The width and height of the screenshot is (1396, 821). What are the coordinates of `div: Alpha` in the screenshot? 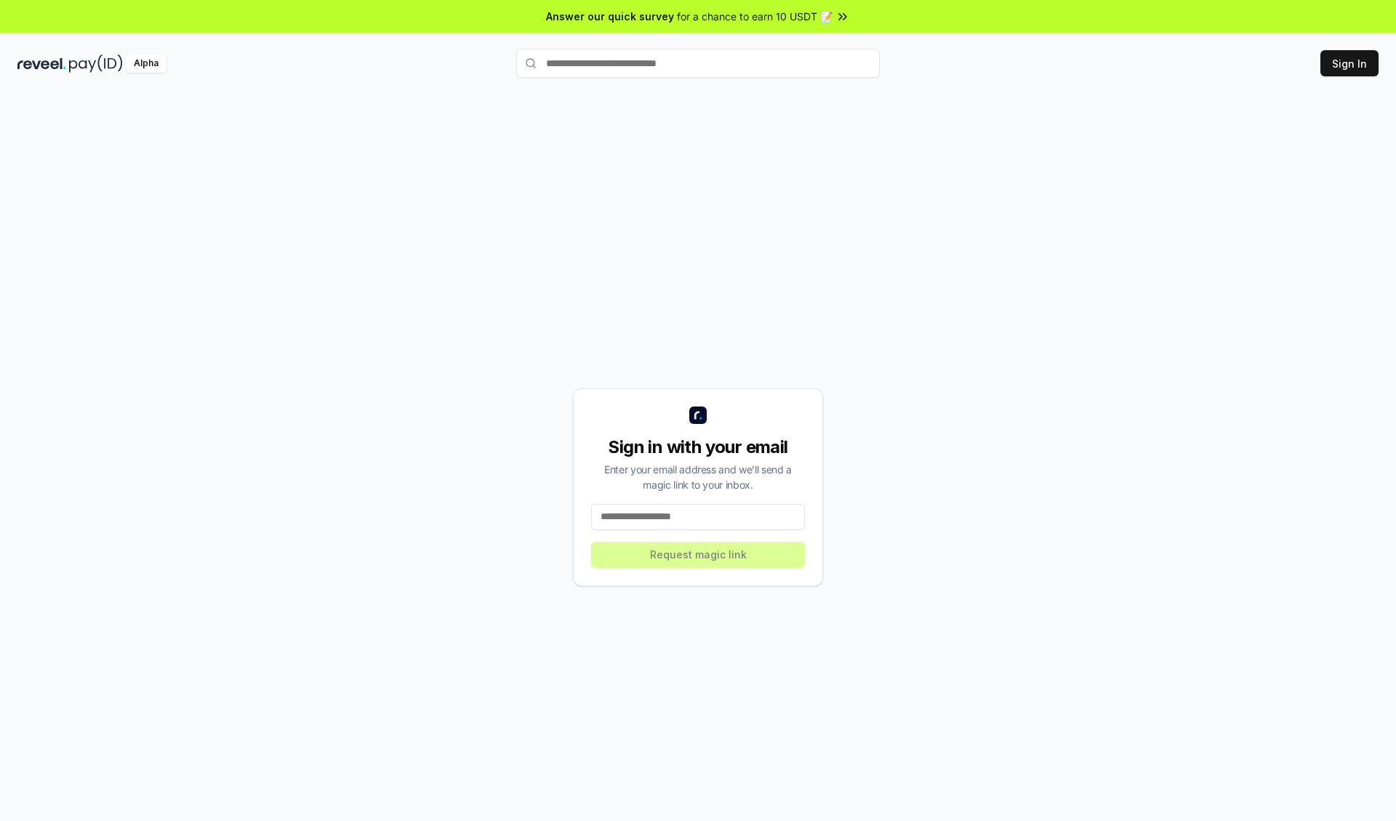 It's located at (146, 63).